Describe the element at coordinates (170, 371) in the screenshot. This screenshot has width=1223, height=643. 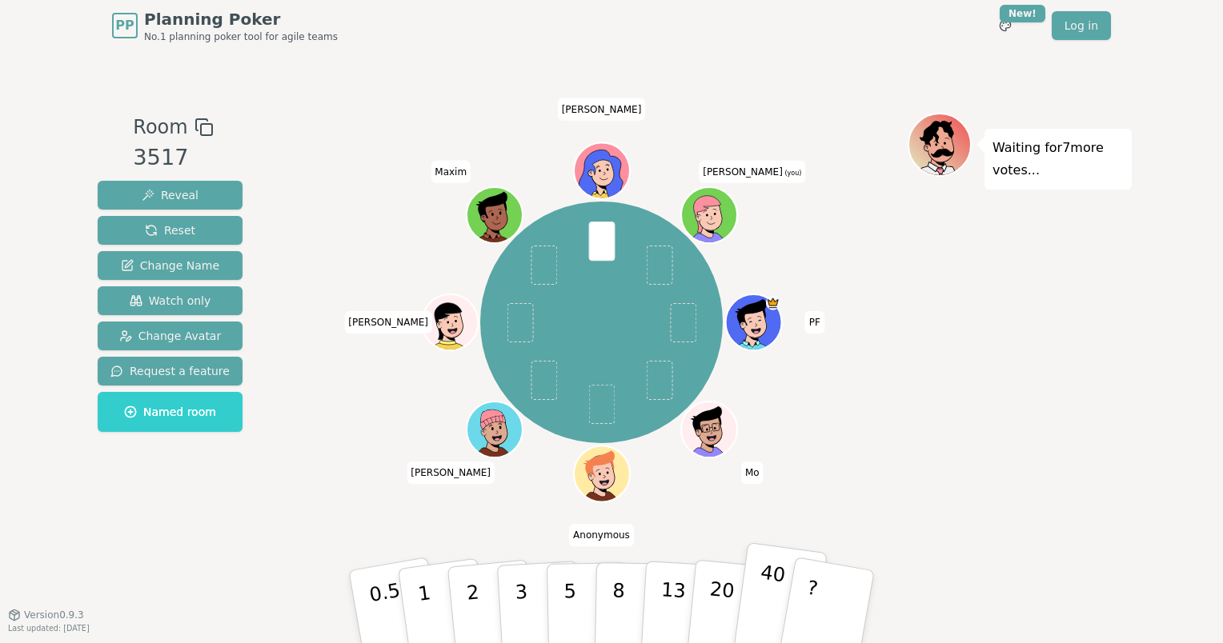
I see `button: Request a feature` at that location.